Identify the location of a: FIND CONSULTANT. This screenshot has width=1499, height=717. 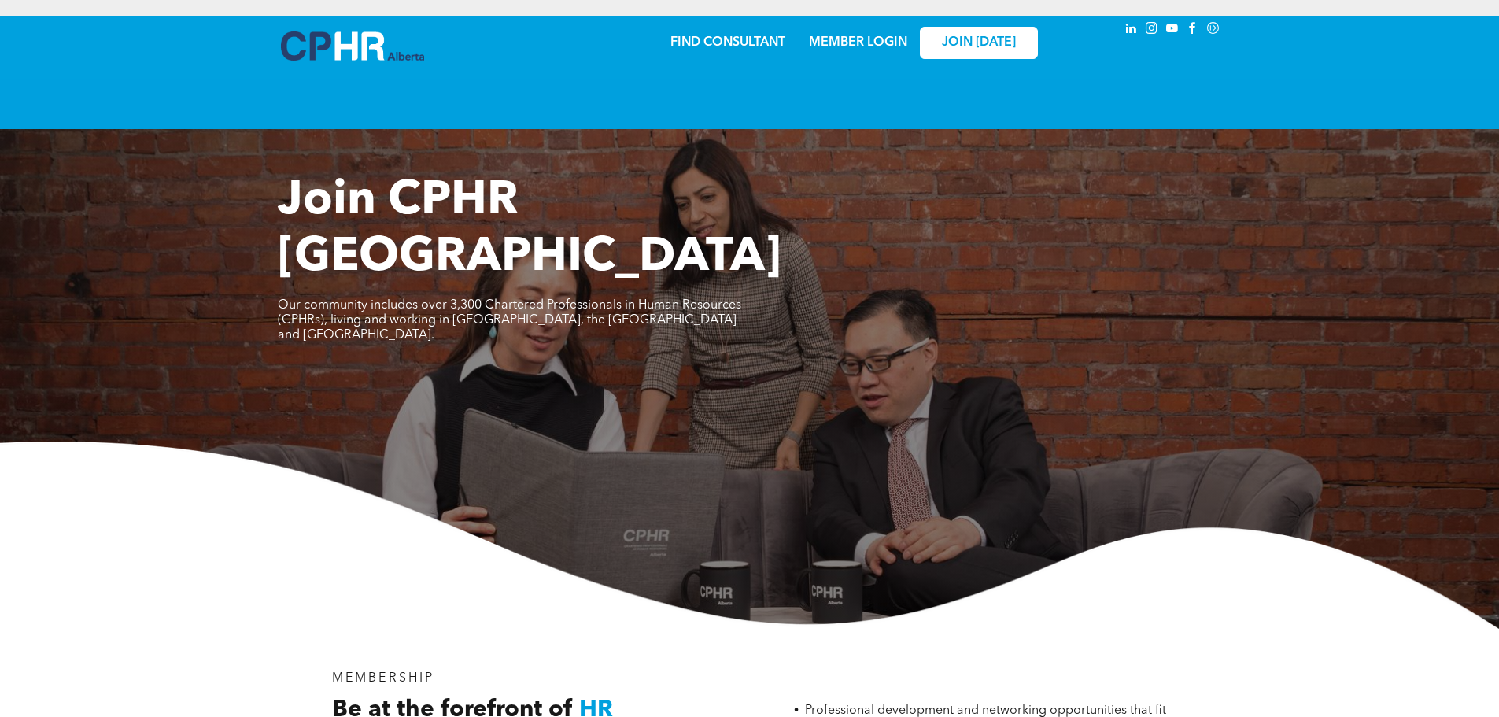
(728, 42).